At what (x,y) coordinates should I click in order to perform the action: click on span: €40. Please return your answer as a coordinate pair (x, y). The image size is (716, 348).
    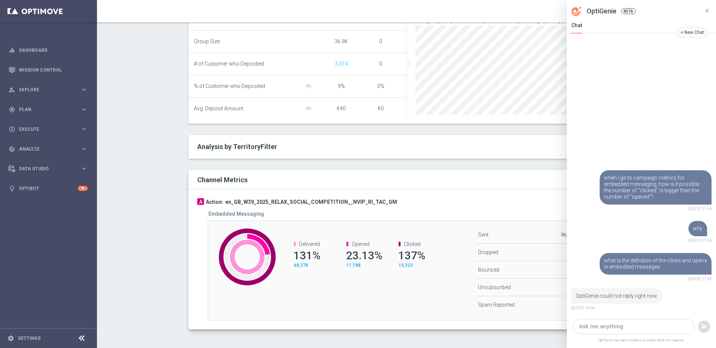
    Looking at the image, I should click on (341, 109).